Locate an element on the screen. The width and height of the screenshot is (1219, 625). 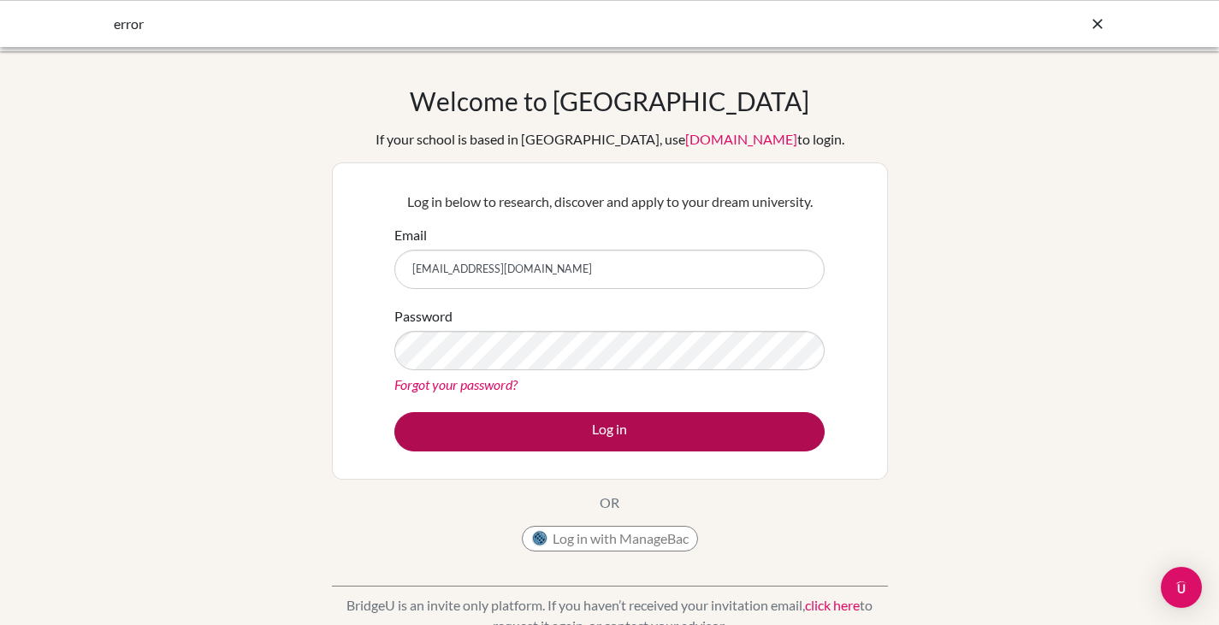
button: Log in with ManageBac is located at coordinates (610, 539).